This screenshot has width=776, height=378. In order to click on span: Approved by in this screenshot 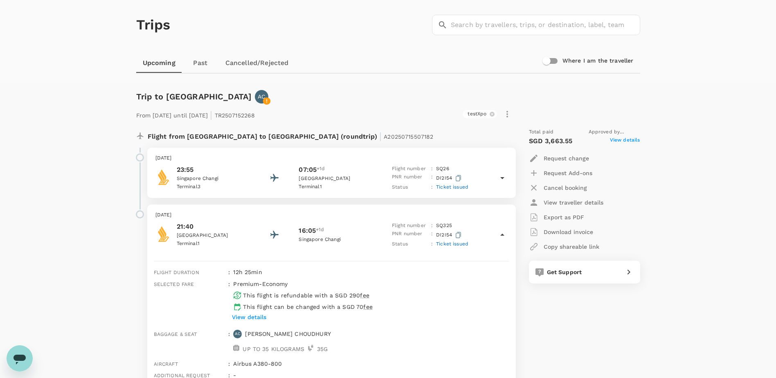, I will do `click(614, 132)`.